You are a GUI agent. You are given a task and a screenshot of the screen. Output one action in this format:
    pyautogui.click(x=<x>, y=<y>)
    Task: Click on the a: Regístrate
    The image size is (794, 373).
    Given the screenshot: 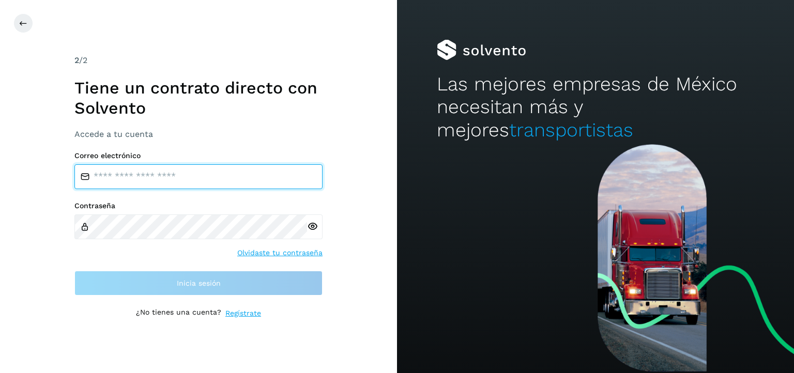 What is the action you would take?
    pyautogui.click(x=243, y=313)
    